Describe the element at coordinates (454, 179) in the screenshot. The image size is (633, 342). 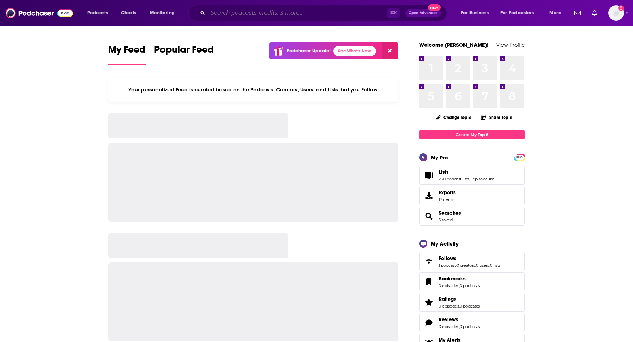
I see `a: 260 podcast lists` at that location.